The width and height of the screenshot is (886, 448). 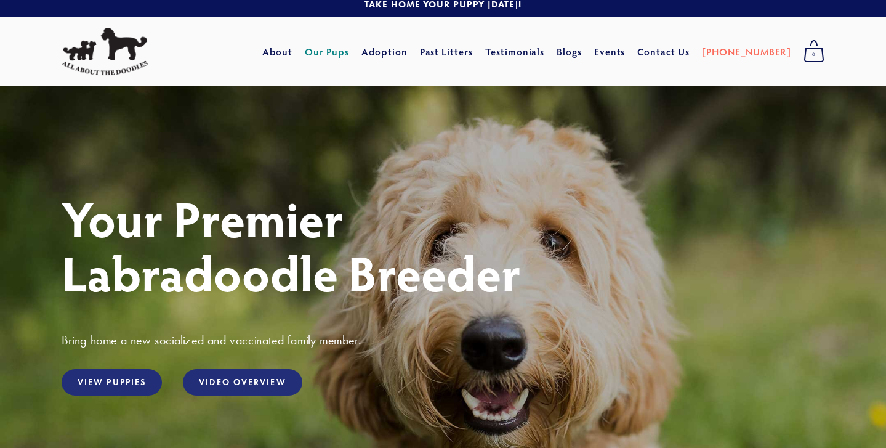 What do you see at coordinates (814, 52) in the screenshot?
I see `a: 0 items in cart` at bounding box center [814, 52].